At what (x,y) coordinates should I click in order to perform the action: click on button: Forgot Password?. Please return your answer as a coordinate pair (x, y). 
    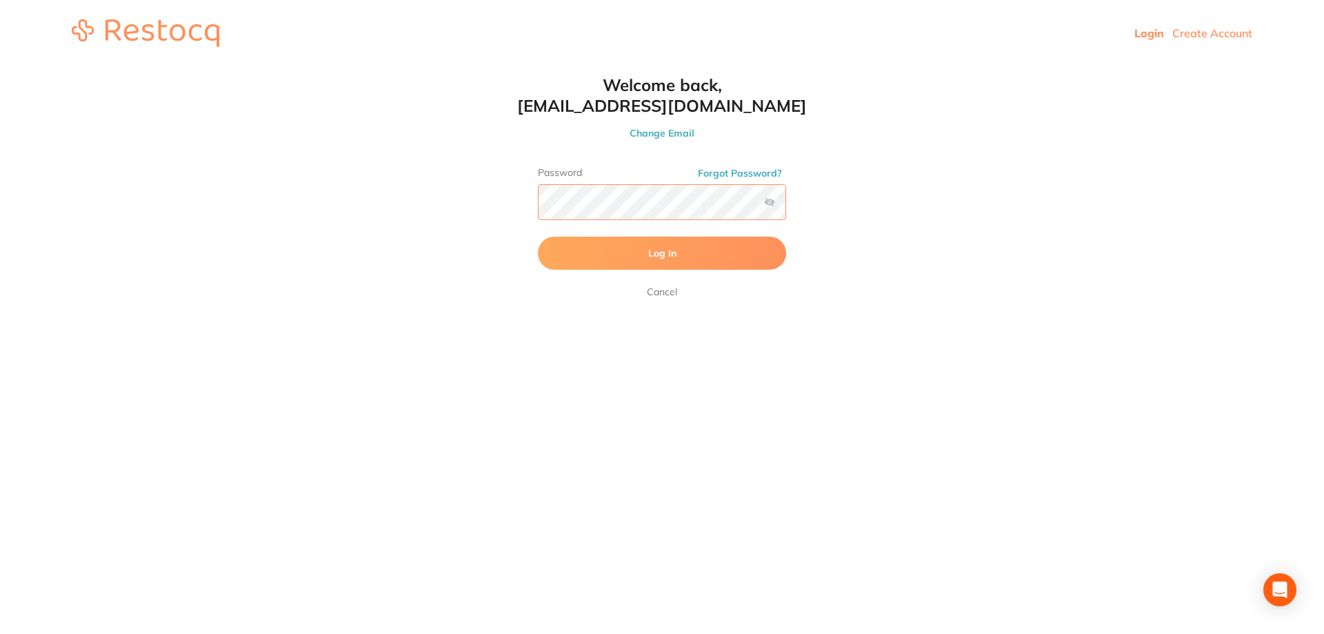
    Looking at the image, I should click on (740, 173).